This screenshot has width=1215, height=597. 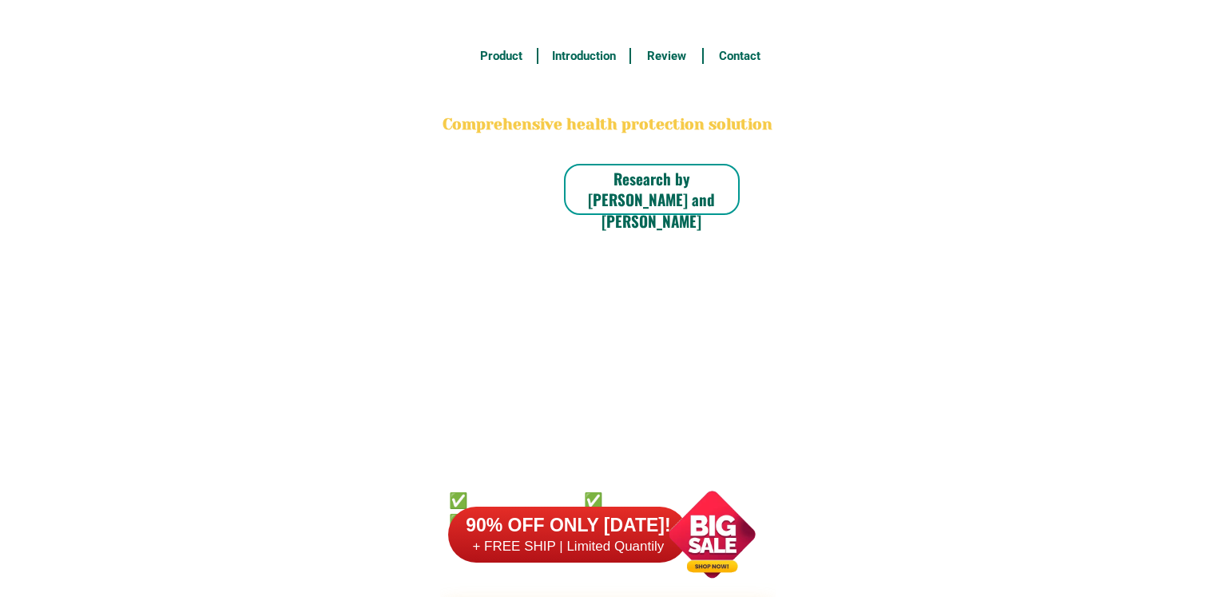 I want to click on h6: Contact, so click(x=740, y=56).